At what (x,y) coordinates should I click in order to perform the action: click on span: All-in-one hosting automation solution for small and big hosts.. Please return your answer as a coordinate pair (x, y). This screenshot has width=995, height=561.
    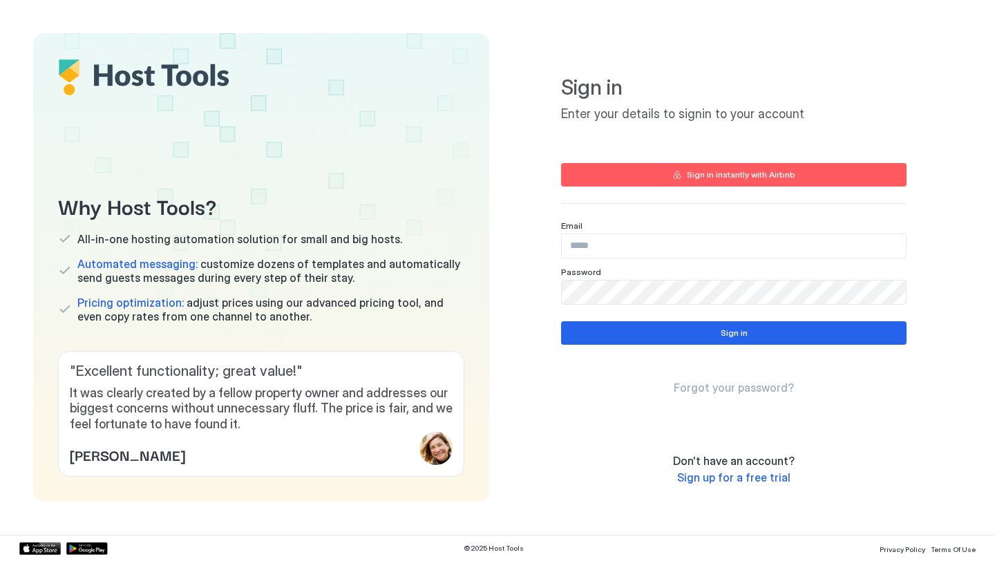
    Looking at the image, I should click on (240, 239).